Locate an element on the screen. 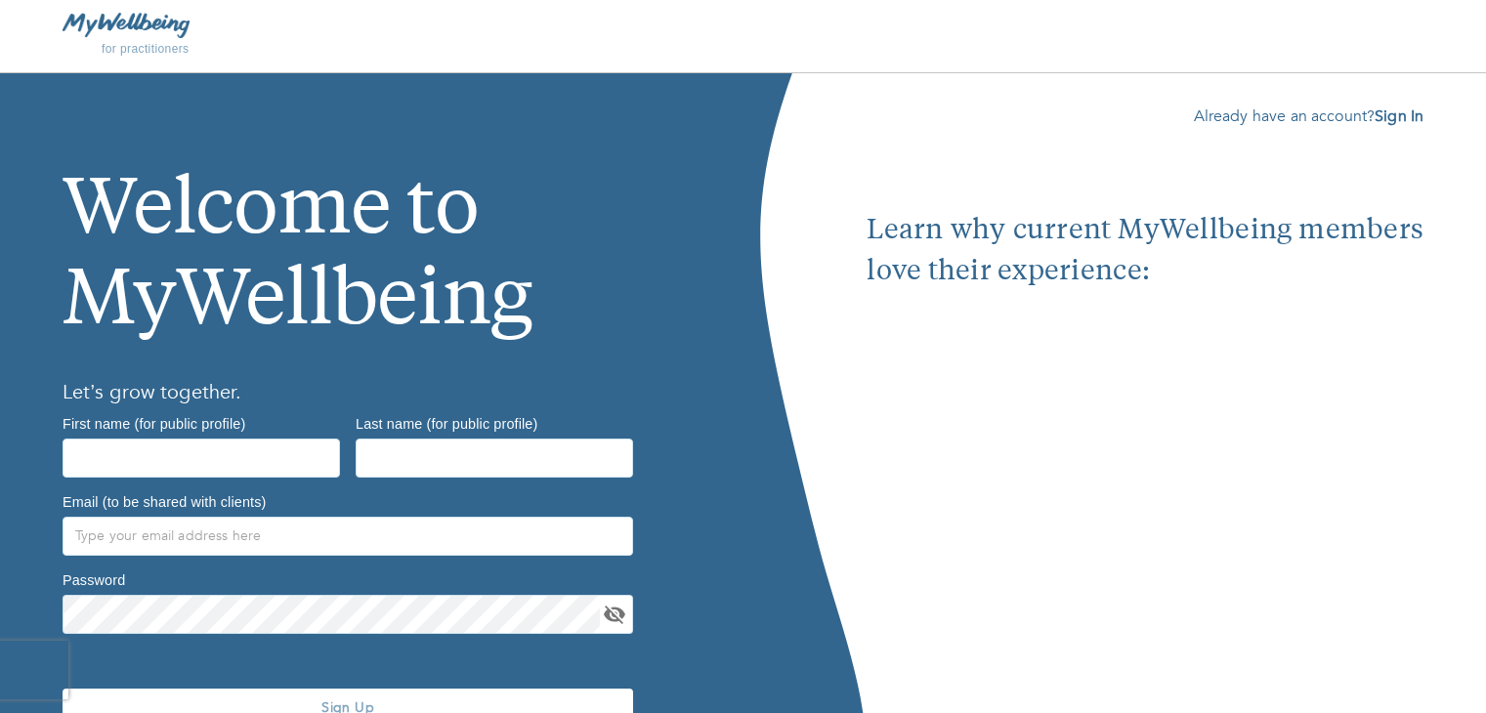  p: Learn why current MyWellbeing members love their experience: is located at coordinates (1145, 252).